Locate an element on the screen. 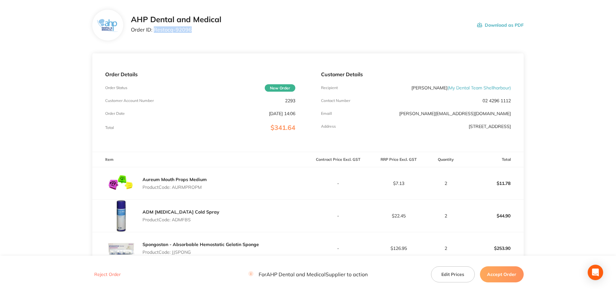  p: Recipient is located at coordinates (330, 88).